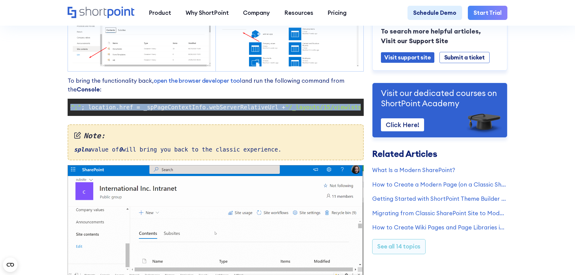 This screenshot has height=275, width=575. Describe the element at coordinates (256, 13) in the screenshot. I see `div: Company` at that location.